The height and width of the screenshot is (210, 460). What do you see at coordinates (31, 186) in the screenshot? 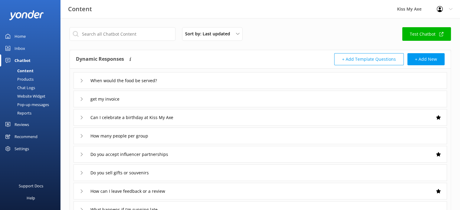
I see `div: Support Docs` at bounding box center [31, 186].